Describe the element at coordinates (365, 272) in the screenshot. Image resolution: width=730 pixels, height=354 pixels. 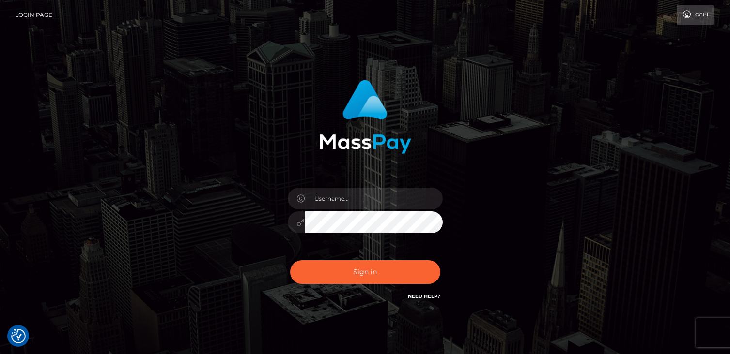
I see `button: Sign in` at that location.